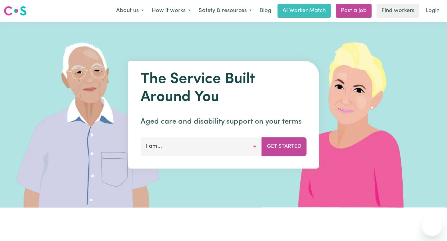 This screenshot has width=447, height=241. Describe the element at coordinates (225, 11) in the screenshot. I see `button: Safety & resources` at that location.